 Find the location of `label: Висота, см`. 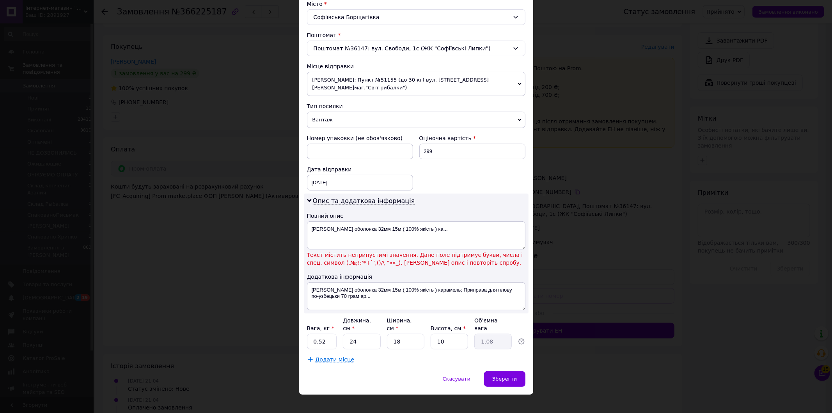

label: Висота, см is located at coordinates (448, 328).